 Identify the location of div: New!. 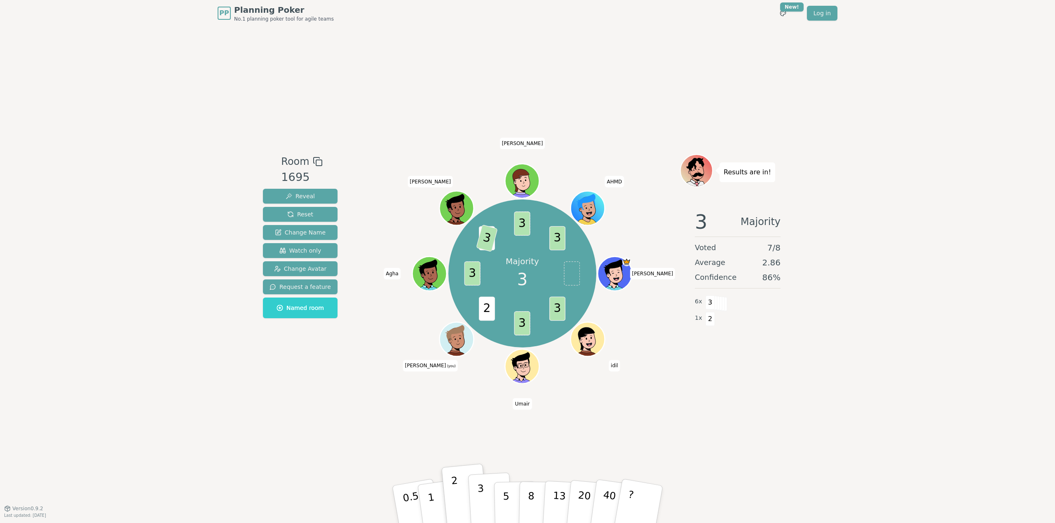
(792, 7).